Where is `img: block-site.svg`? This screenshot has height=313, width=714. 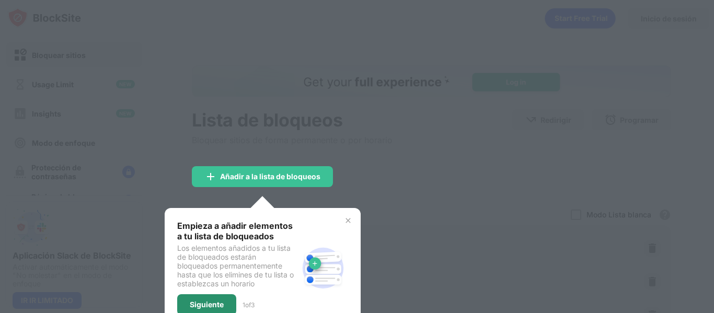 img: block-site.svg is located at coordinates (323, 268).